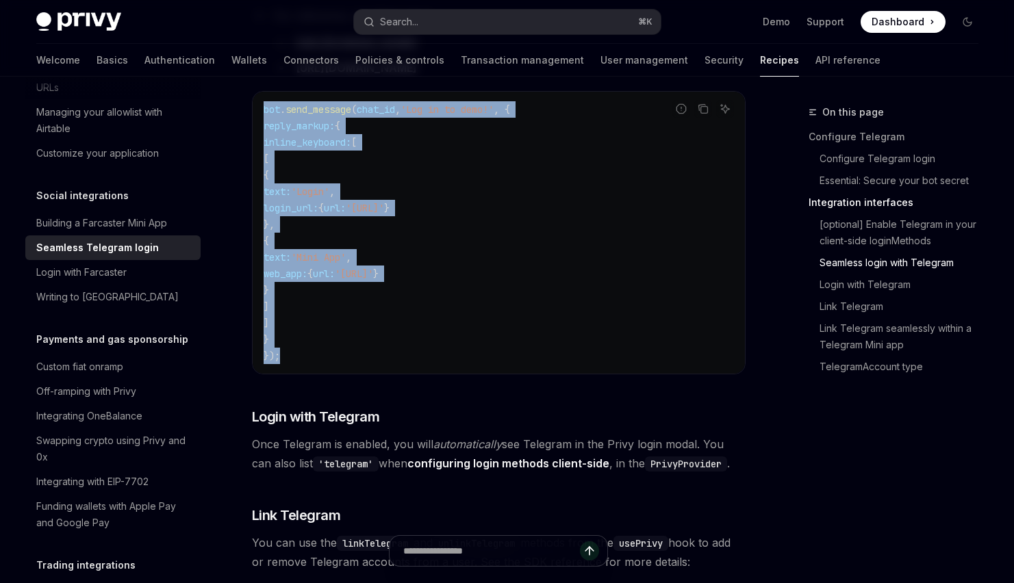  Describe the element at coordinates (703, 109) in the screenshot. I see `button: Copy the contents from the code block` at that location.